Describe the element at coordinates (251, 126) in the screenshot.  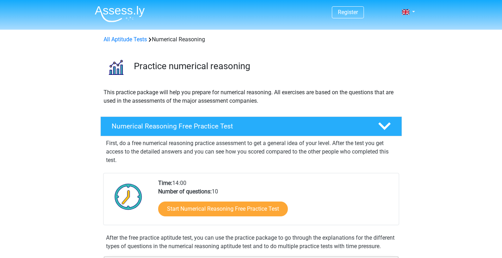
I see `a: Numerical Reasoning Free Practice Test` at that location.